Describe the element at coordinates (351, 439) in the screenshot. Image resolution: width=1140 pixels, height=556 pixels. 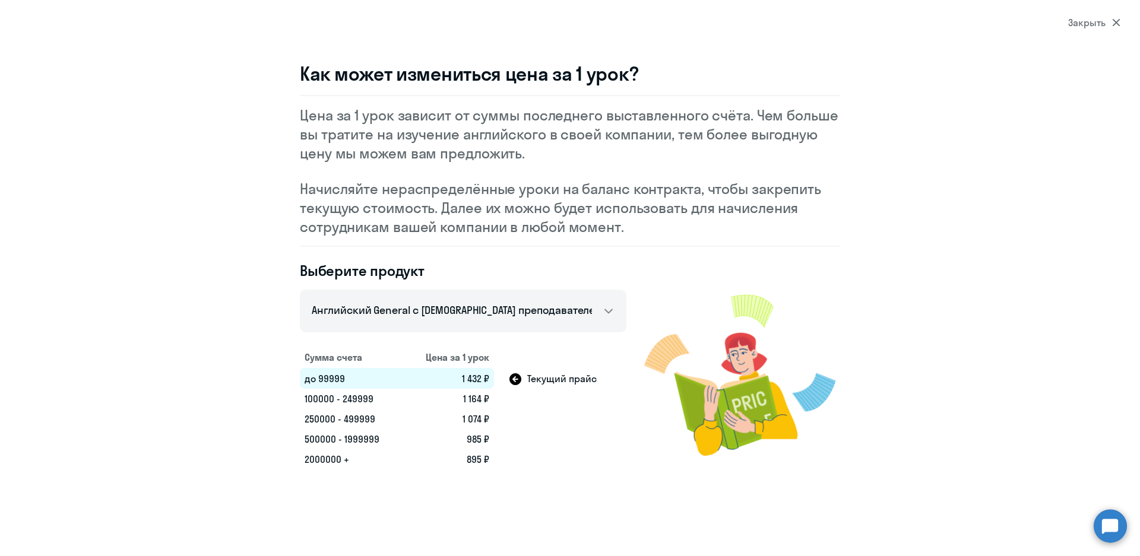
I see `td: 500000 - 1999999` at that location.